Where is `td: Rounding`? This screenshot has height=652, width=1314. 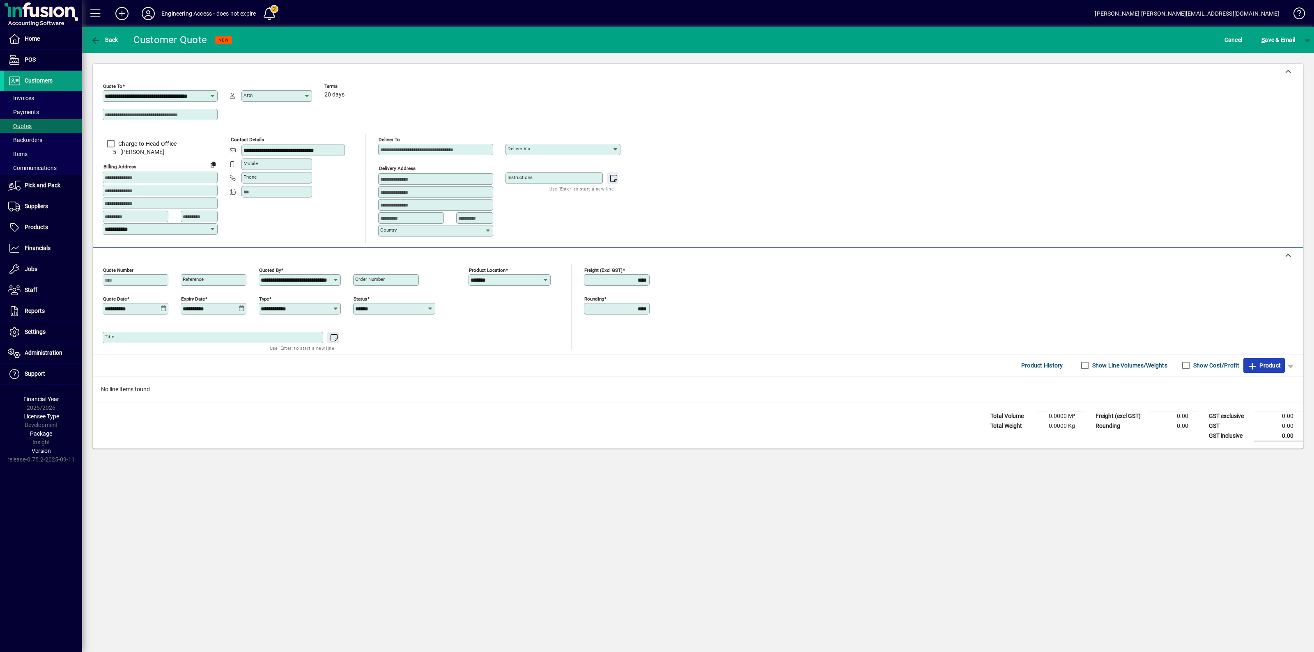
td: Rounding is located at coordinates (1120, 426).